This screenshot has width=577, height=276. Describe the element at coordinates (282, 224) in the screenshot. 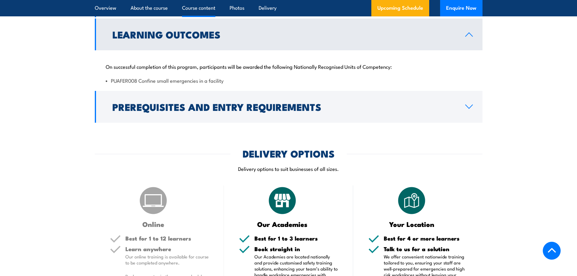

I see `h3: Our Academies` at that location.